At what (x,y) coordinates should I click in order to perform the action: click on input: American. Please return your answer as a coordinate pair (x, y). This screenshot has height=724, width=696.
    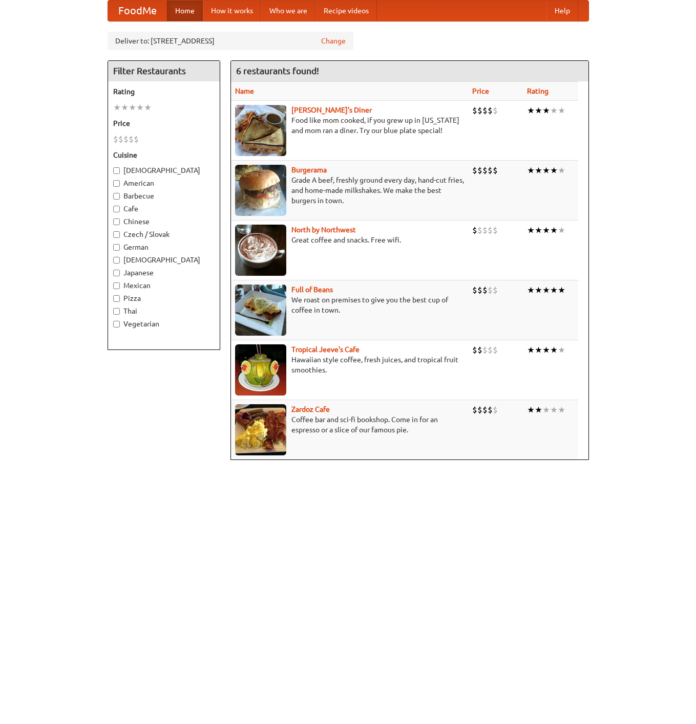
    Looking at the image, I should click on (116, 183).